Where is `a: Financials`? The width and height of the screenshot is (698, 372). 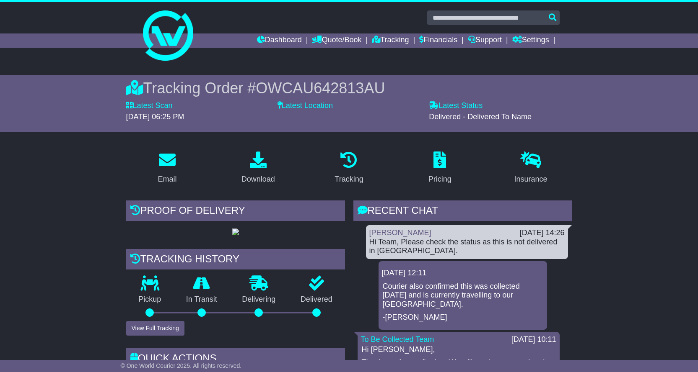
a: Financials is located at coordinates (438, 41).